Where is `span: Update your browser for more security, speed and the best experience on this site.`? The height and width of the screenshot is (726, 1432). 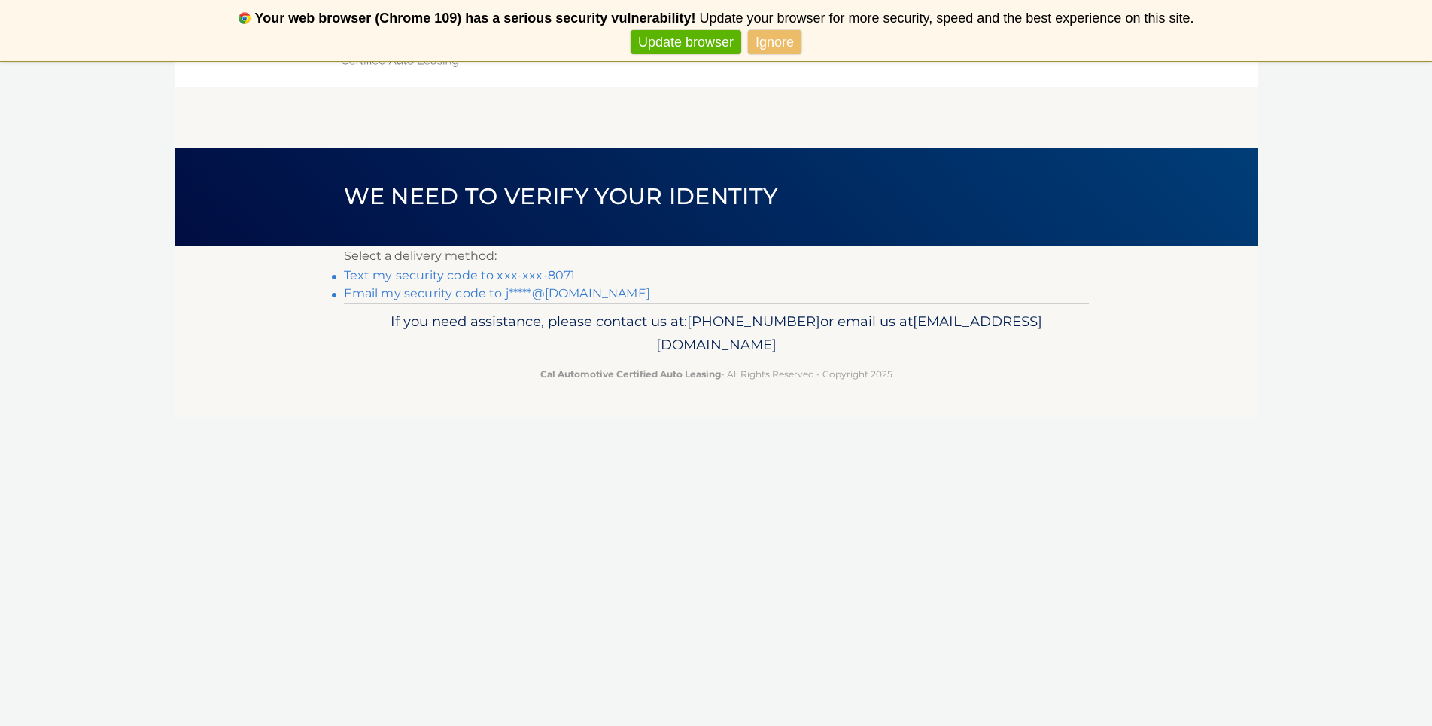
span: Update your browser for more security, speed and the best experience on this site. is located at coordinates (946, 18).